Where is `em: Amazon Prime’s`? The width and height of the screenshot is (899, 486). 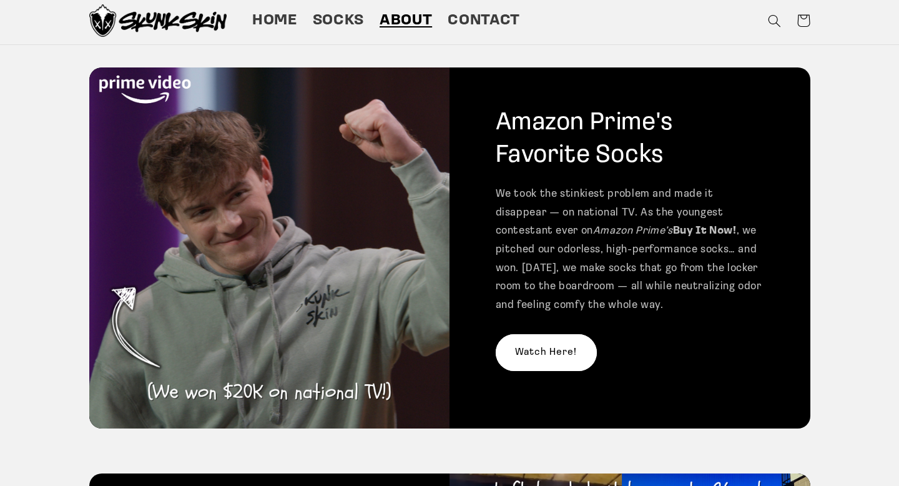 em: Amazon Prime’s is located at coordinates (633, 230).